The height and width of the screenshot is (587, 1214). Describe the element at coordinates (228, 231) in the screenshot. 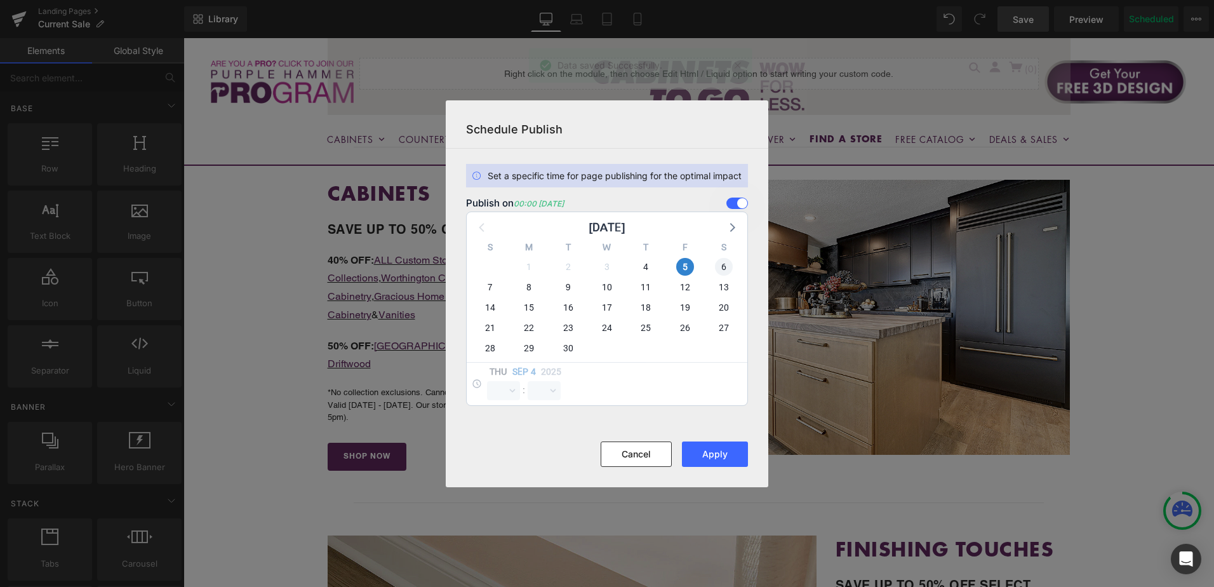

I see `a: ALL Custom Stock Cabinet Collections` at that location.